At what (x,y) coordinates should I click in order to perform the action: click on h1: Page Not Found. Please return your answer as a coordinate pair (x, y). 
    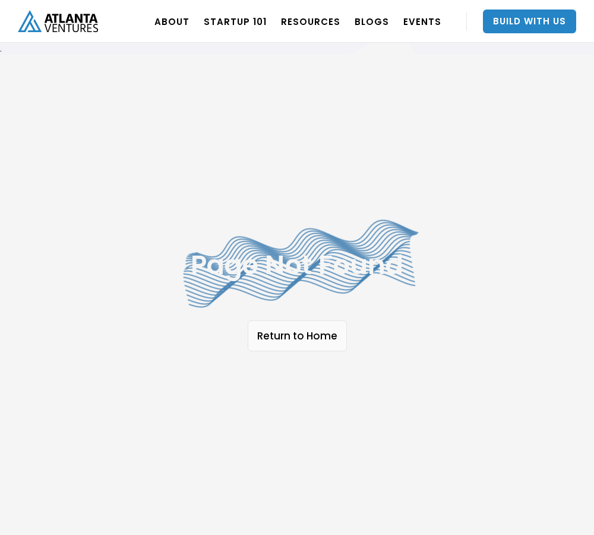
    Looking at the image, I should click on (297, 265).